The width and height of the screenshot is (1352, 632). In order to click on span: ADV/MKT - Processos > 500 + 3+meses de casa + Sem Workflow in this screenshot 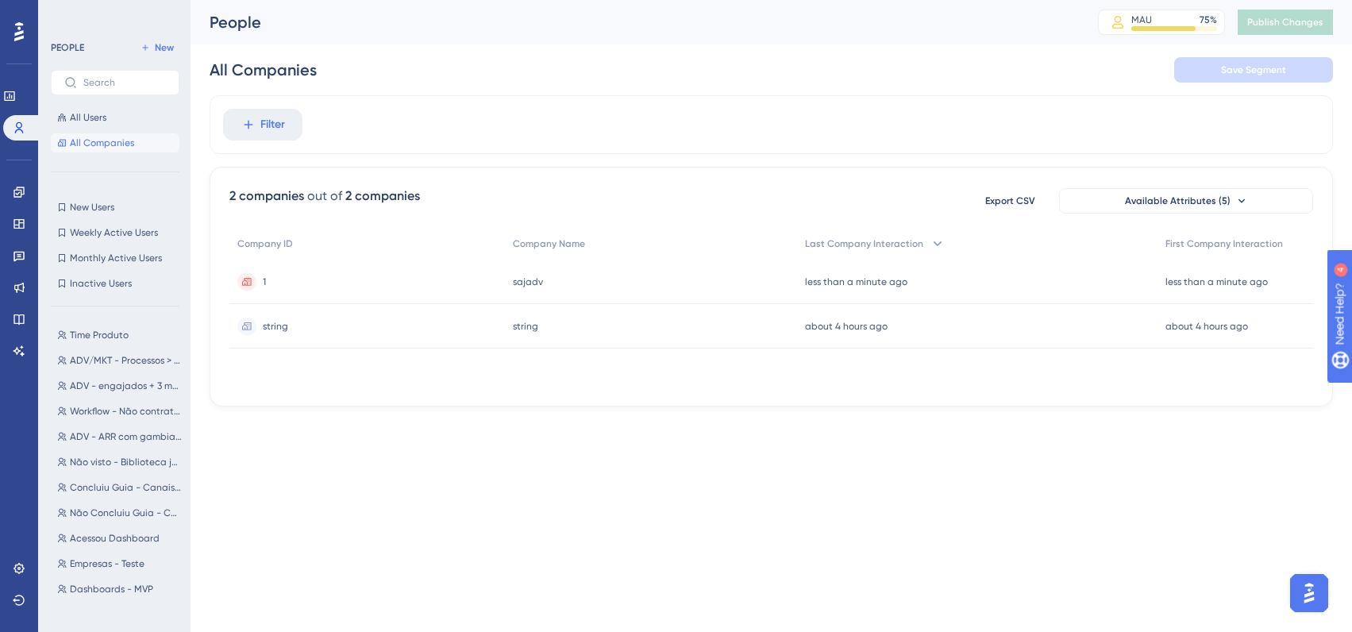, I will do `click(126, 360)`.